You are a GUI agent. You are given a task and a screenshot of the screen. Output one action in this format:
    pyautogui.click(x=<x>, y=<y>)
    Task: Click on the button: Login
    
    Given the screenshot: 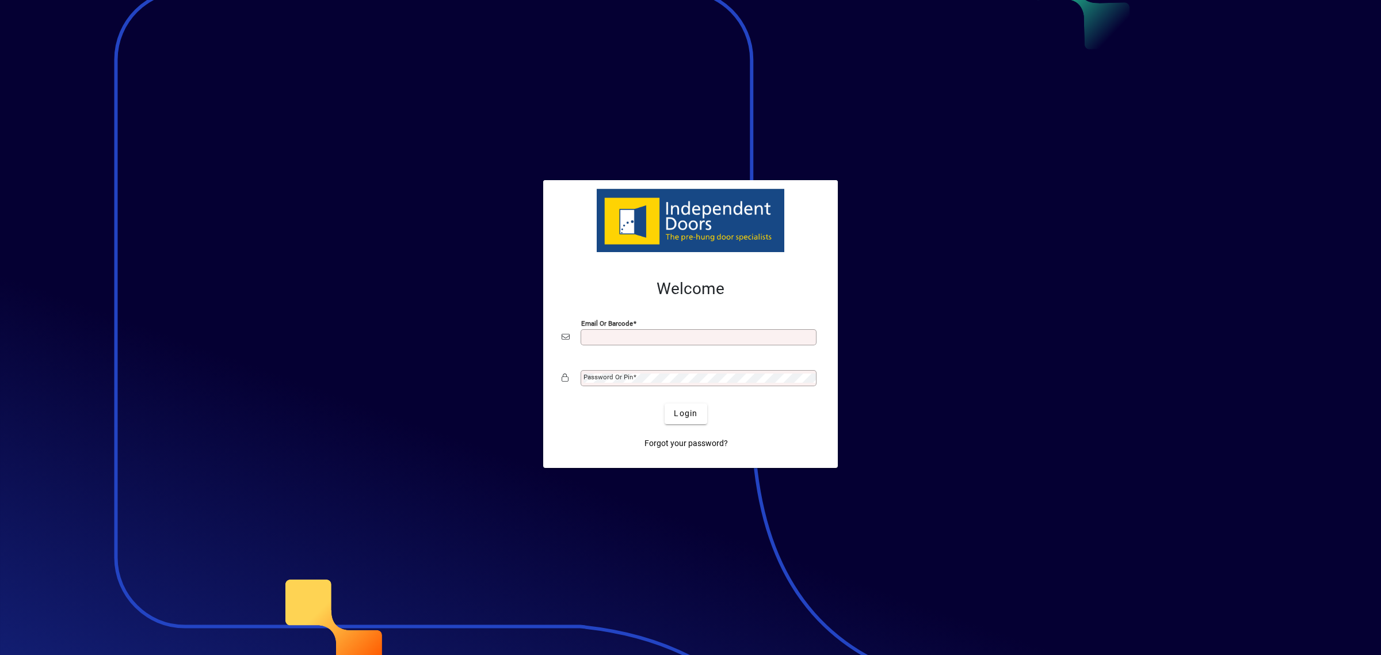 What is the action you would take?
    pyautogui.click(x=685, y=414)
    